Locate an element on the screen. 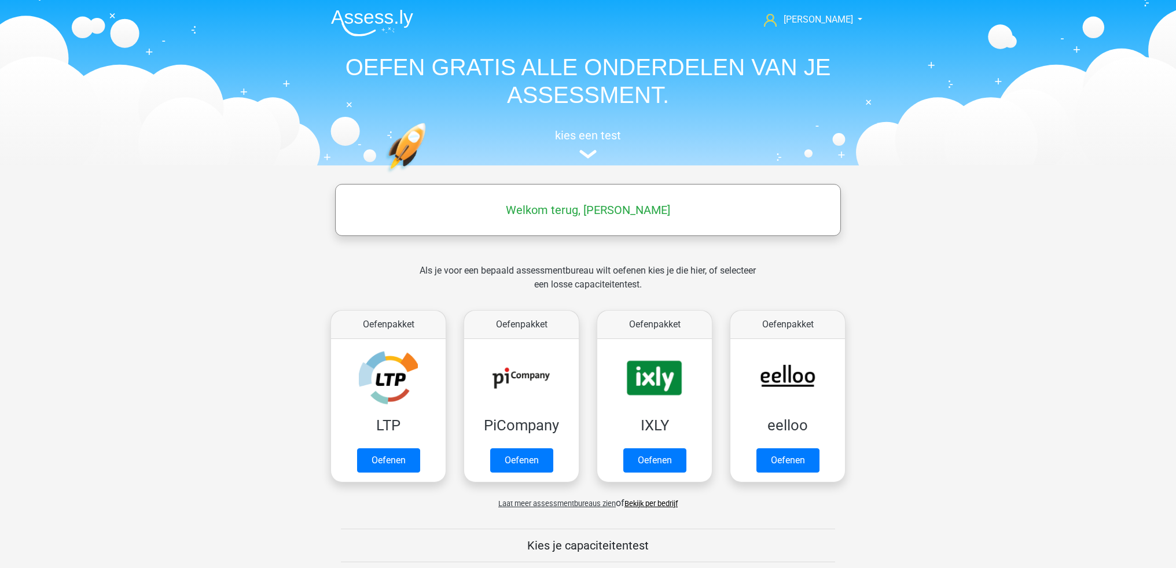 The height and width of the screenshot is (568, 1176). img: oefenen is located at coordinates (428, 175).